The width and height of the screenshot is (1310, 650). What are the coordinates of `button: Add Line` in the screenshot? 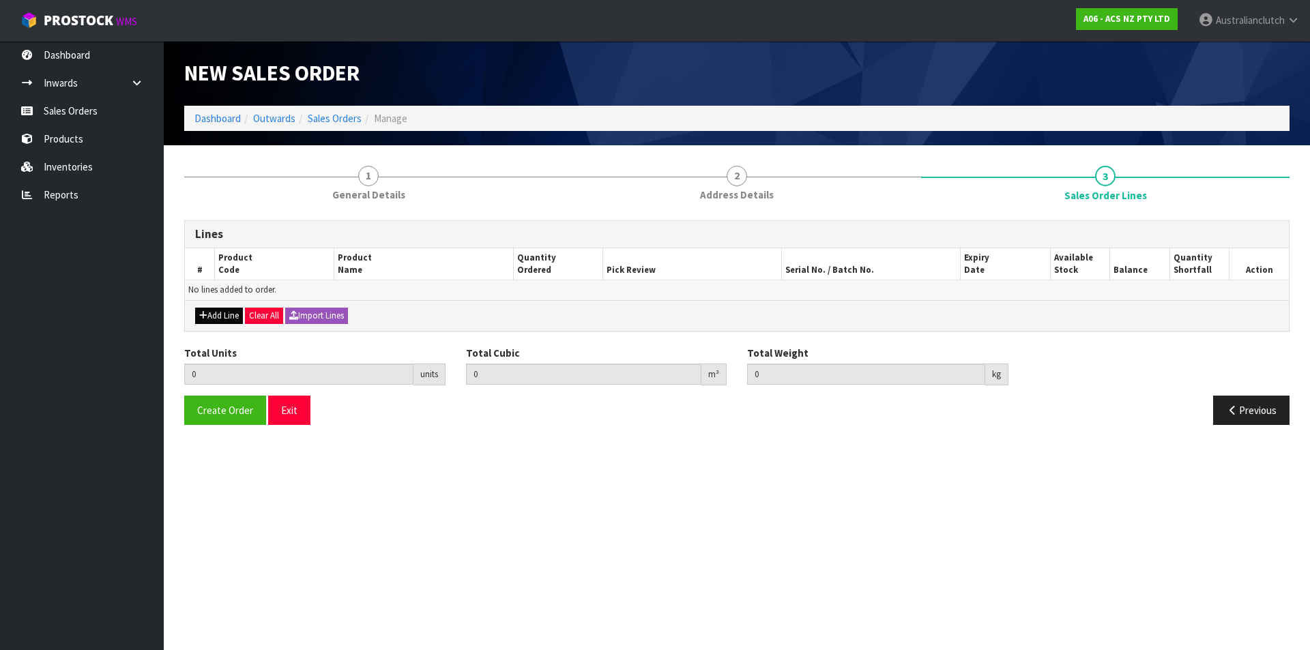 It's located at (219, 316).